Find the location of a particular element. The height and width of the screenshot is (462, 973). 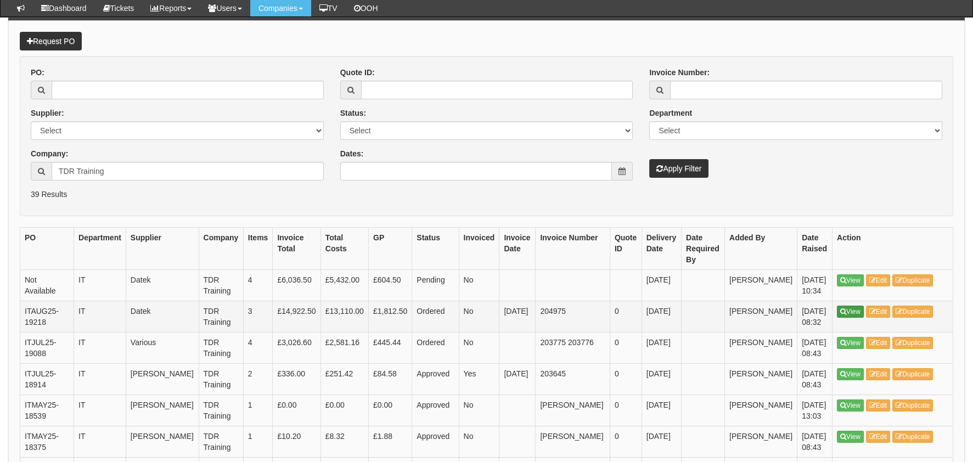

th: Supplier is located at coordinates (162, 248).